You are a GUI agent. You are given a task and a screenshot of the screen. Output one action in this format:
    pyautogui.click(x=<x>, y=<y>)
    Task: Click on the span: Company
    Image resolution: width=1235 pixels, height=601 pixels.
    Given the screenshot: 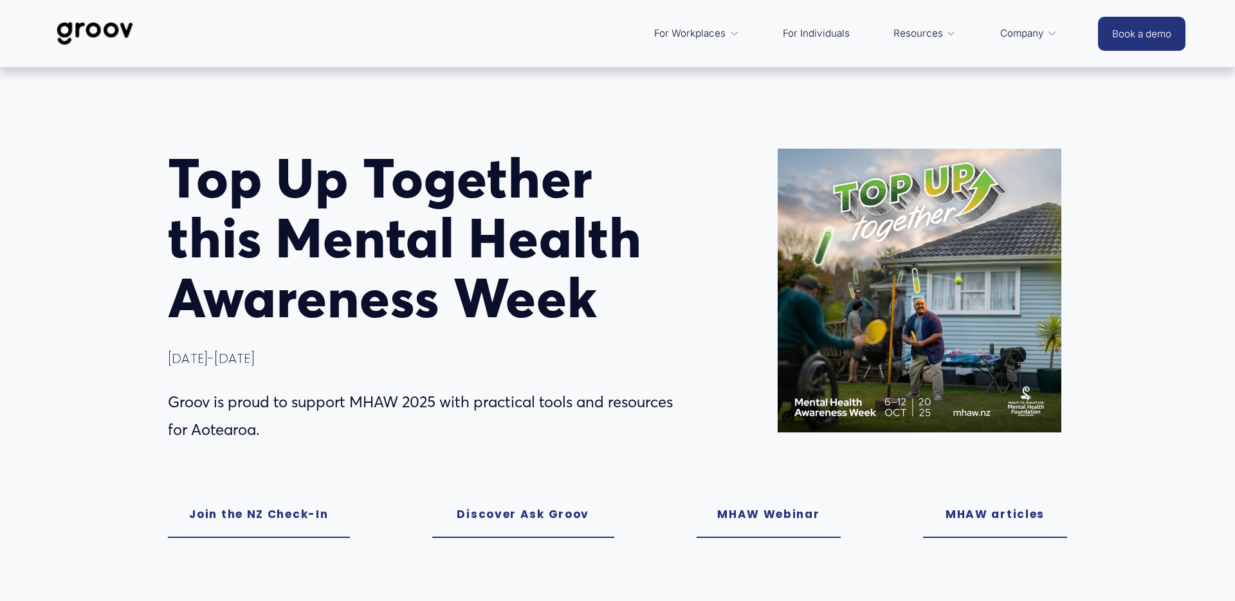 What is the action you would take?
    pyautogui.click(x=1022, y=33)
    